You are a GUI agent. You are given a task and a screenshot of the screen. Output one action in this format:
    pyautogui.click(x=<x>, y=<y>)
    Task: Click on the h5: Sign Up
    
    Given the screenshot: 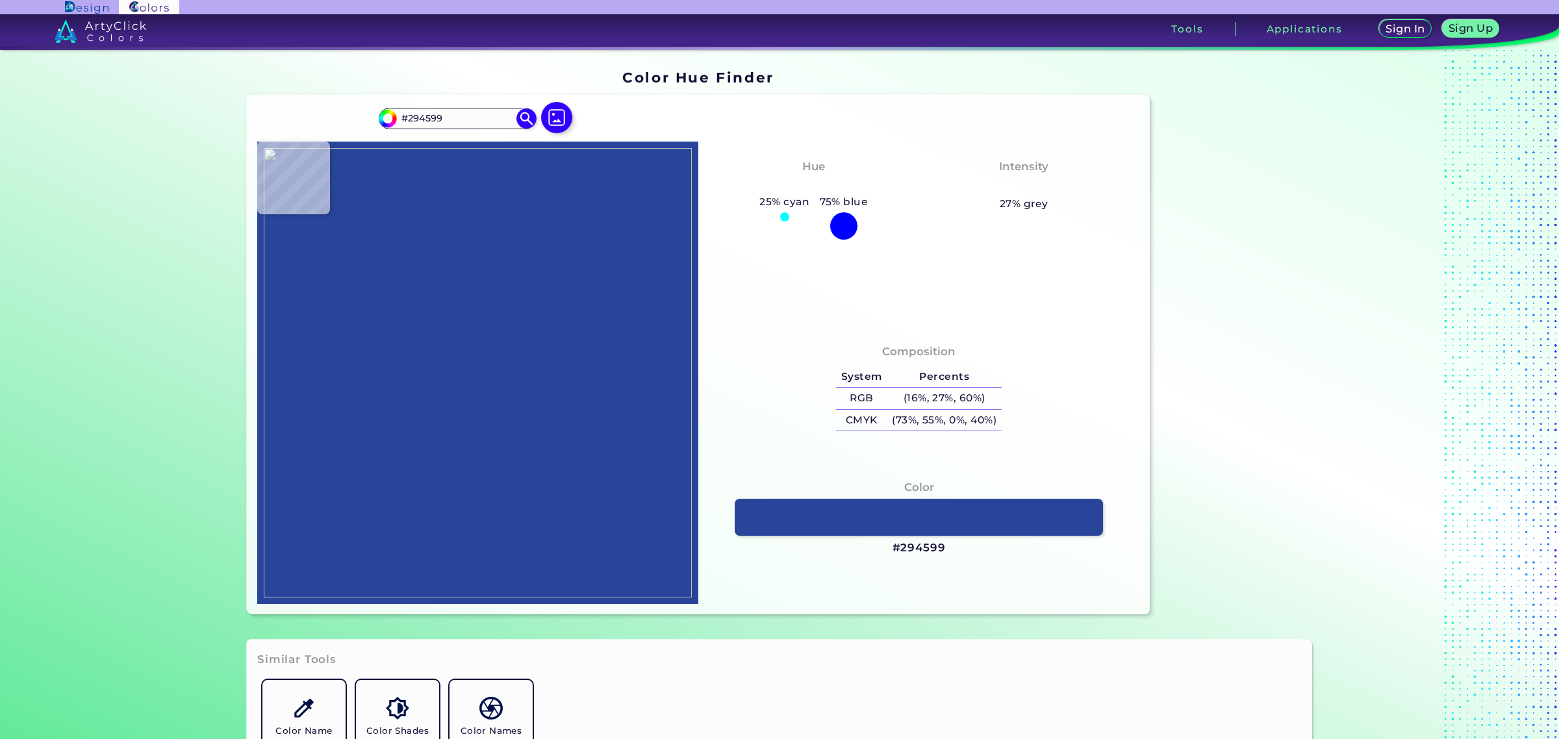 What is the action you would take?
    pyautogui.click(x=1470, y=28)
    